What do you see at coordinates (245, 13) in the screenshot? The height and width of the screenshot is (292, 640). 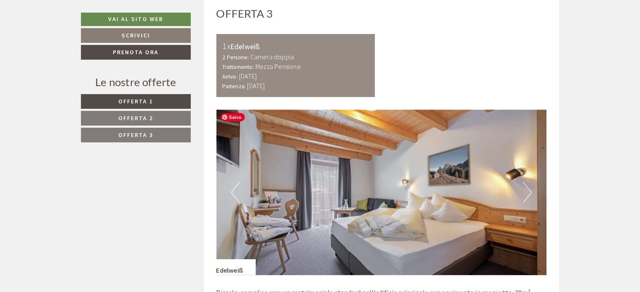 I see `div: Offerta 3` at bounding box center [245, 13].